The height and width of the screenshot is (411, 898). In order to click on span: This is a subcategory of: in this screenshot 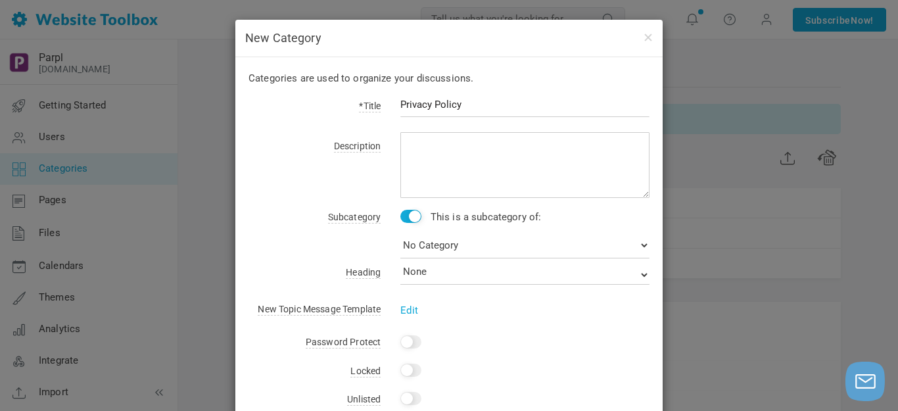, I will do `click(486, 217)`.